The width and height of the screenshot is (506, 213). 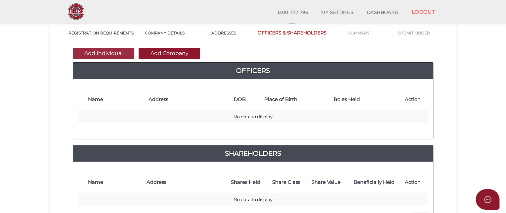 I want to click on a: 4OFFICERS & SHAREHOLDERS, so click(x=292, y=27).